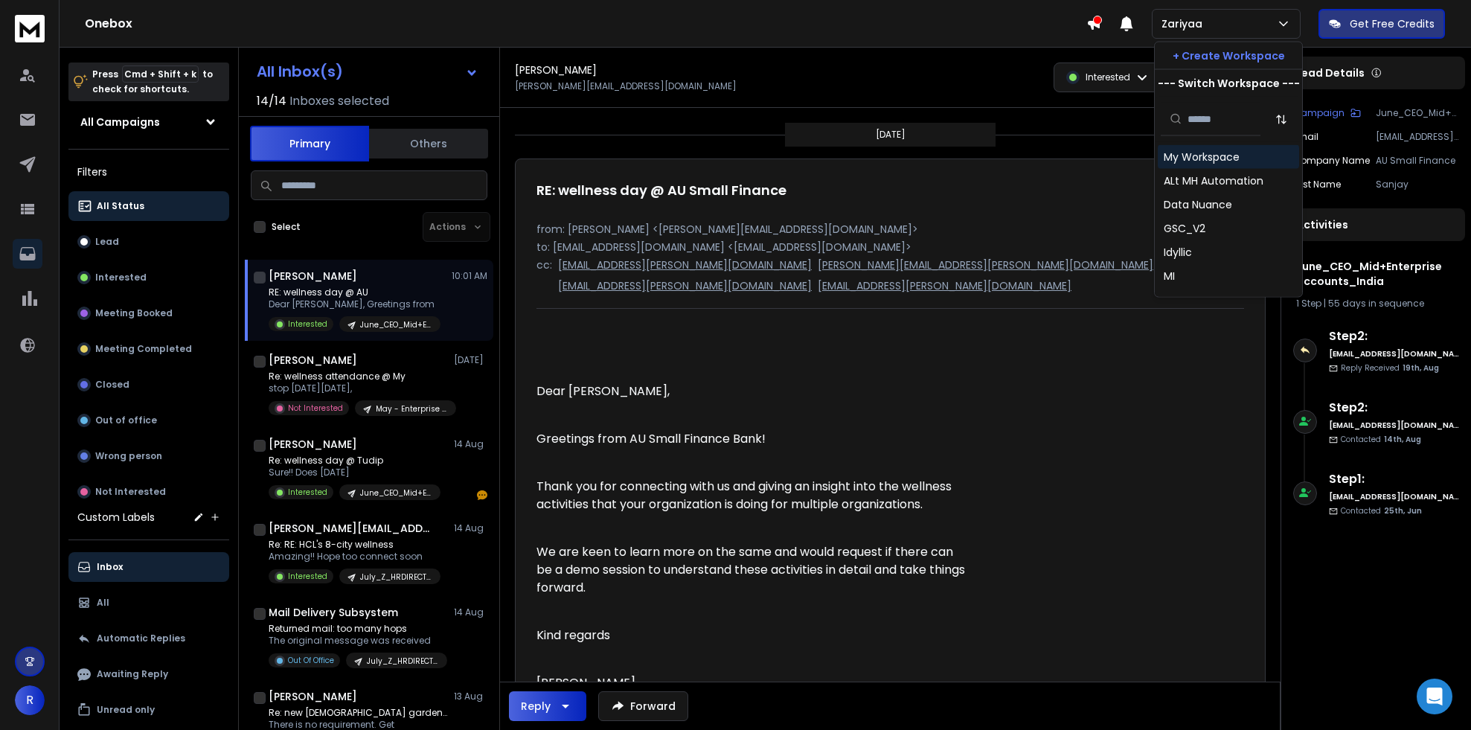 This screenshot has width=1471, height=730. What do you see at coordinates (1330, 73) in the screenshot?
I see `p: Lead Details` at bounding box center [1330, 73].